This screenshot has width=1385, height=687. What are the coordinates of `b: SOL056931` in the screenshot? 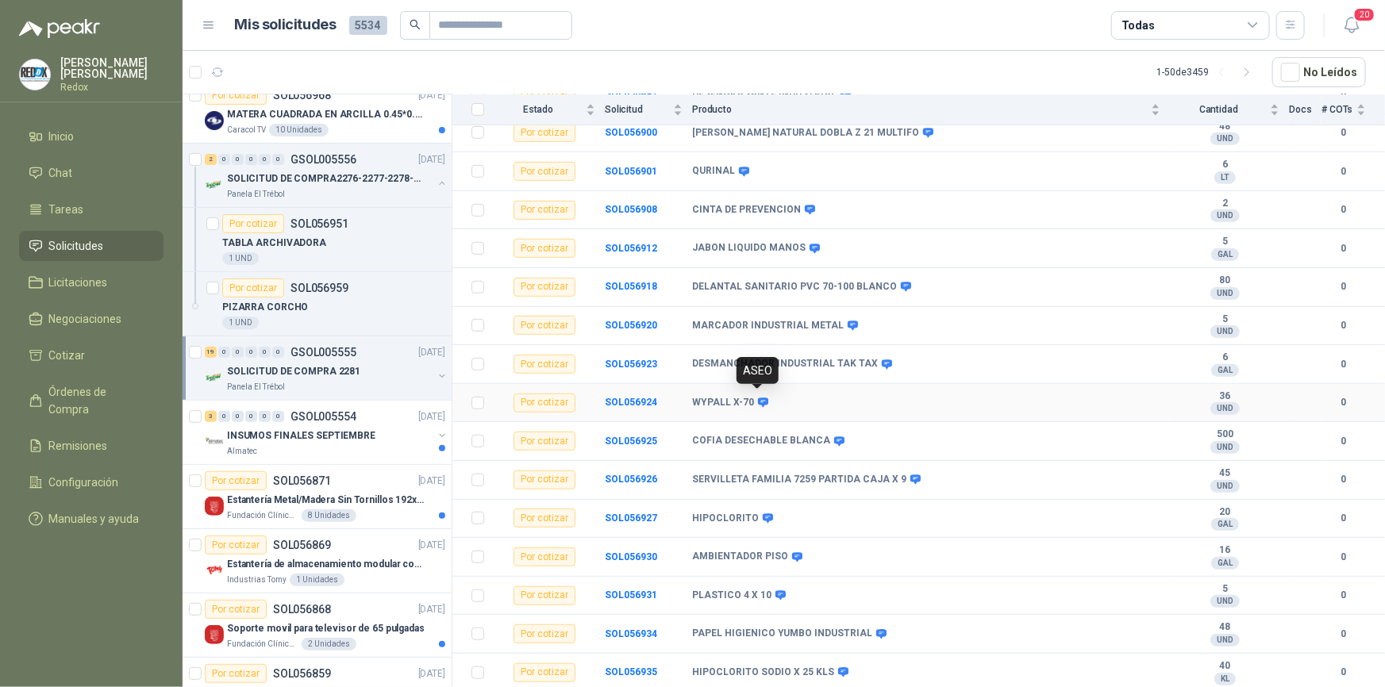 It's located at (631, 595).